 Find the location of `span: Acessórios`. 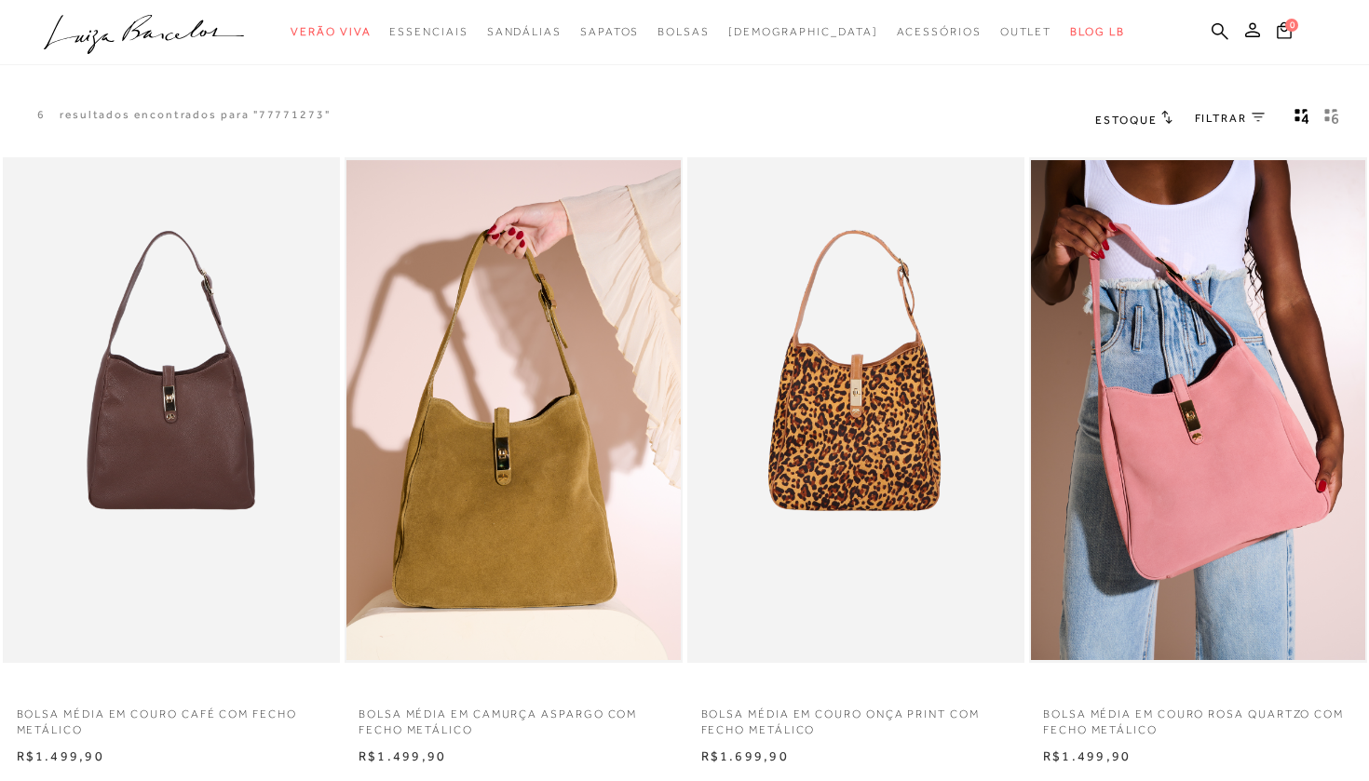

span: Acessórios is located at coordinates (939, 32).